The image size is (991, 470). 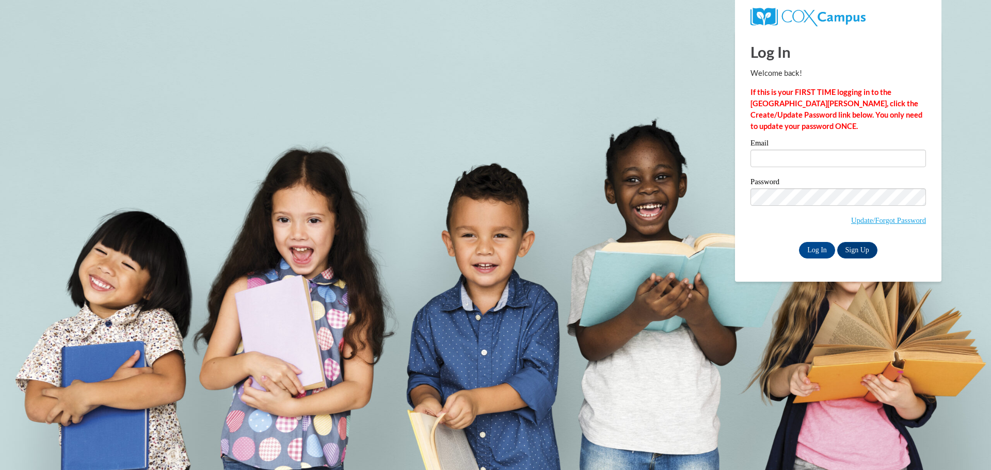 I want to click on label: Email, so click(x=839, y=145).